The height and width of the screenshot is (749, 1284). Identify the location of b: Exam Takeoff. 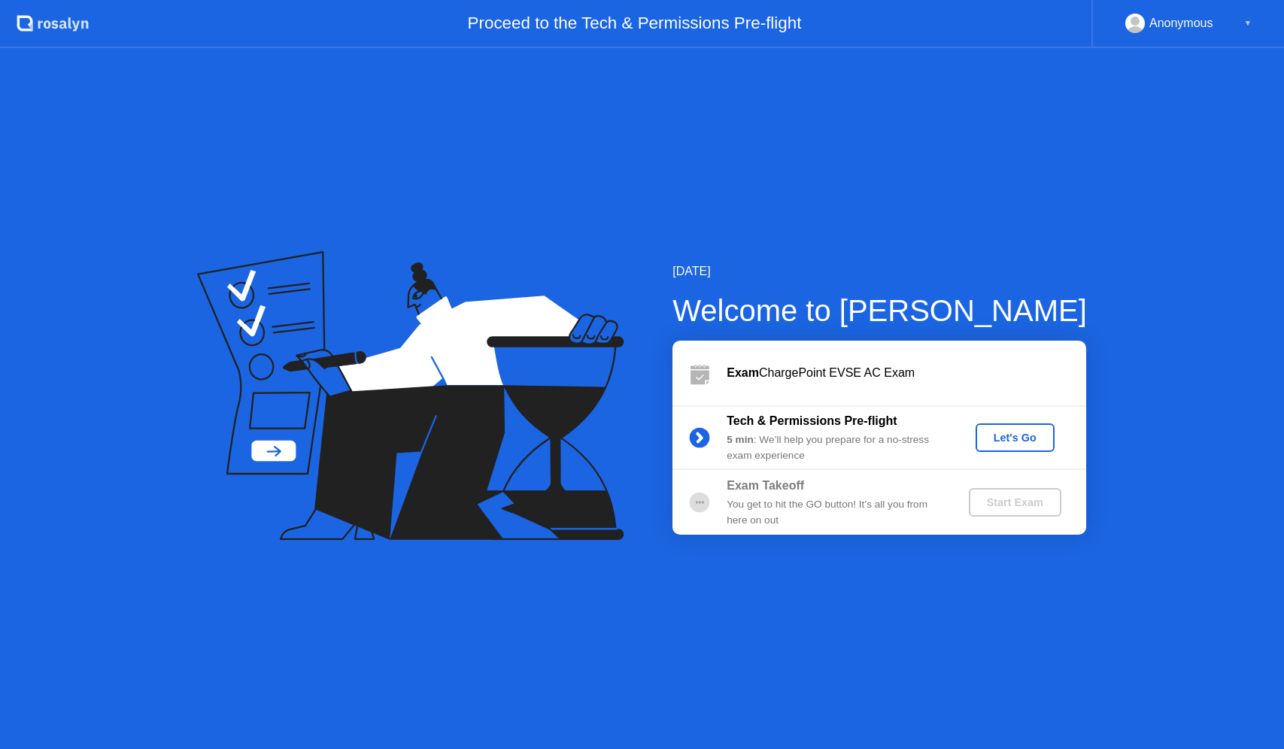
(765, 485).